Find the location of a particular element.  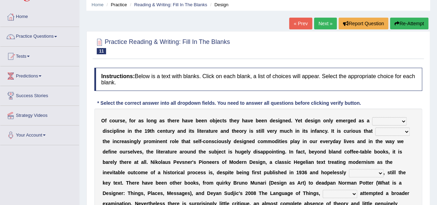

div: * Select the correct answer into all dropdown fields. You need to answer all questions before cli... is located at coordinates (229, 103).